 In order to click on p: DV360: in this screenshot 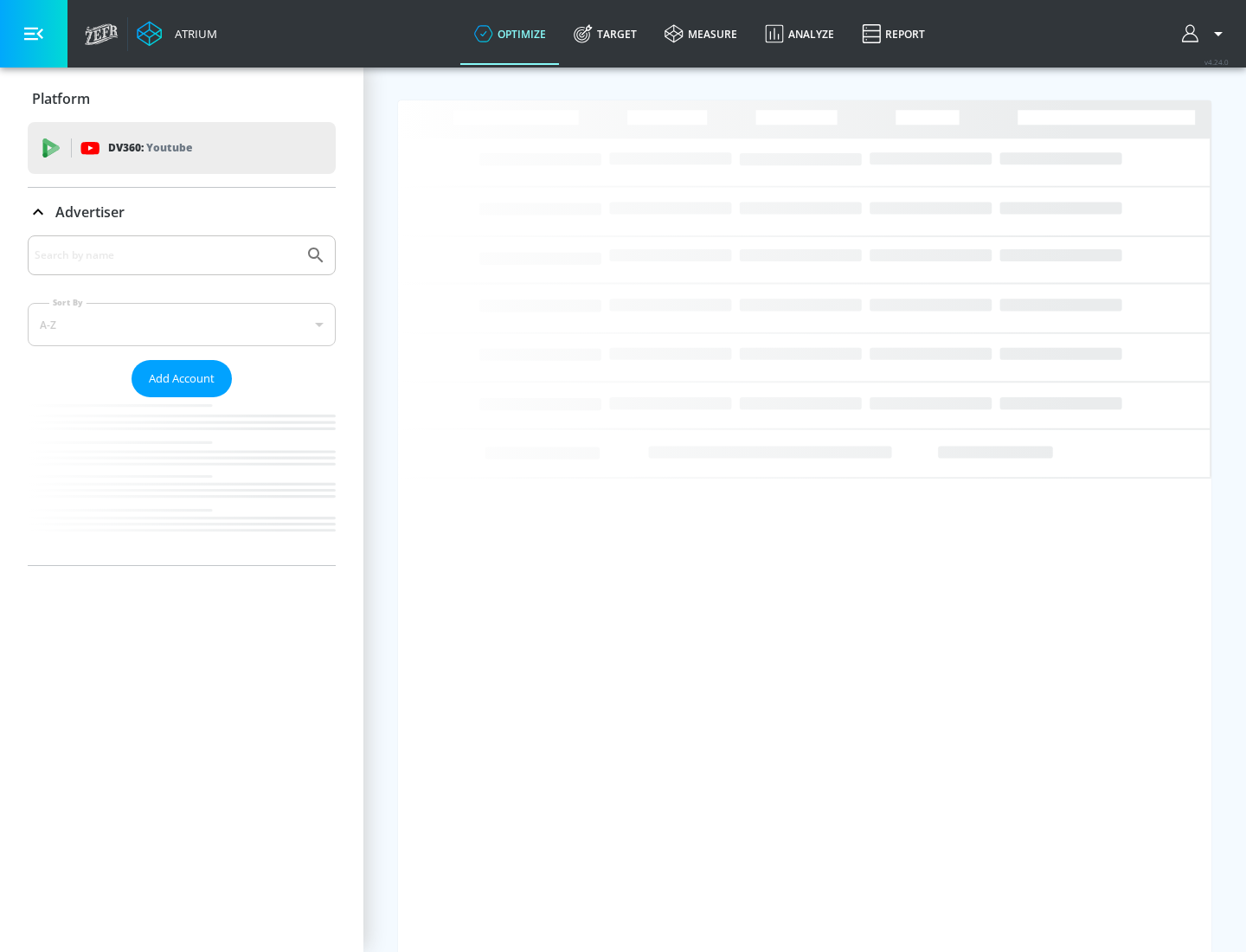, I will do `click(149, 148)`.